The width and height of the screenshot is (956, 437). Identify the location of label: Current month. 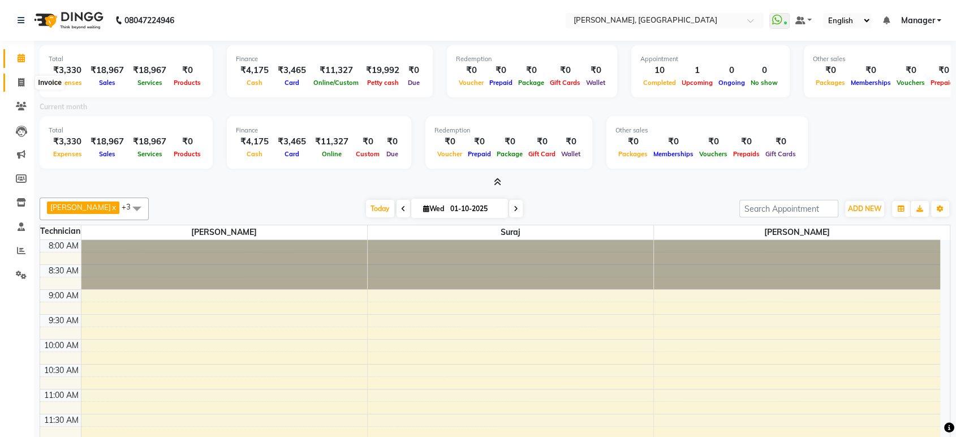
(63, 107).